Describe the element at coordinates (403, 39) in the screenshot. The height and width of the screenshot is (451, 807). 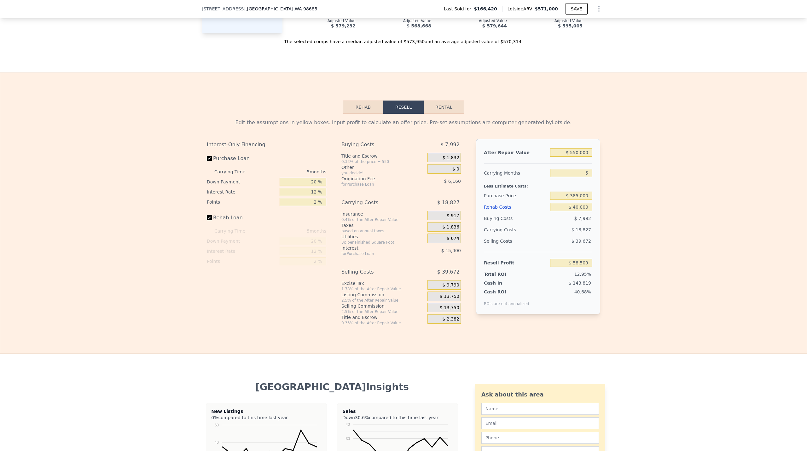
I see `div: The selected comps have a median adjusted value of $573,950 and an average adjusted value of $570...` at that location.